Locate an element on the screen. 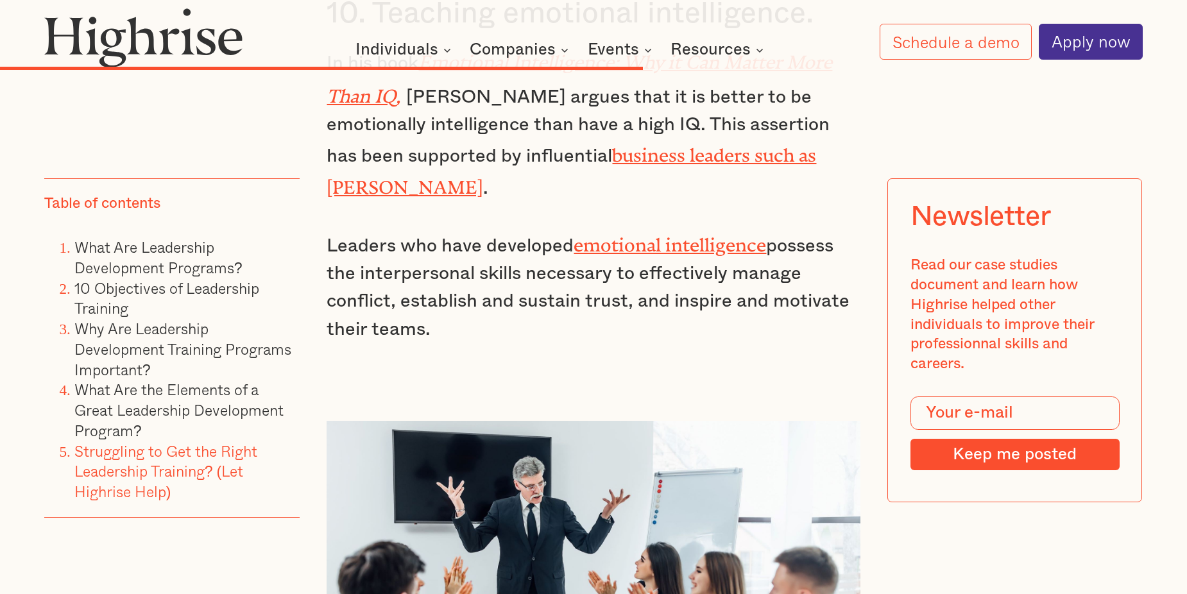 This screenshot has height=594, width=1187. form: Modal Form is located at coordinates (1015, 432).